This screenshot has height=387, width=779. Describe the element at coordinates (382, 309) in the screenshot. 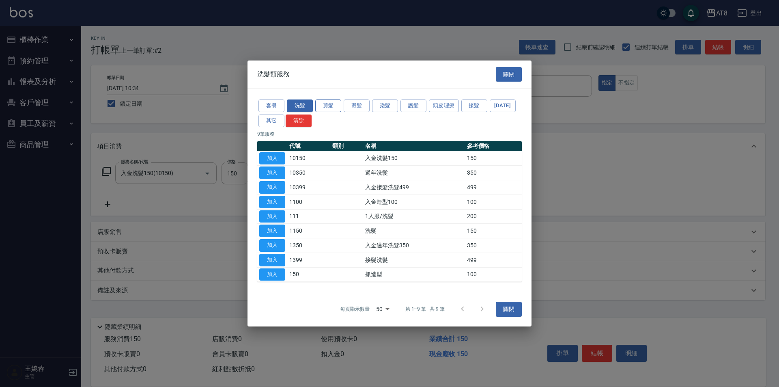

I see `div: 50` at that location.